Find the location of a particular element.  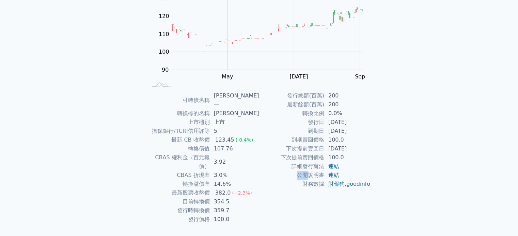

tspan: 90 is located at coordinates (165, 70).